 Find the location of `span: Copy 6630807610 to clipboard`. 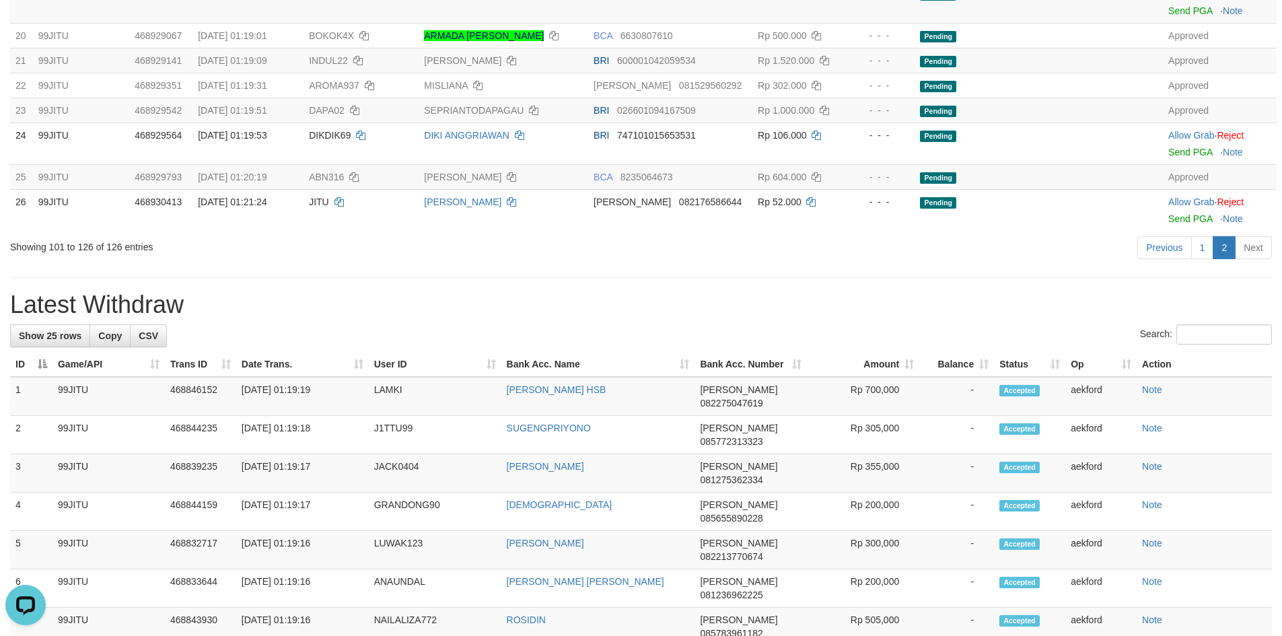

span: Copy 6630807610 to clipboard is located at coordinates (647, 36).